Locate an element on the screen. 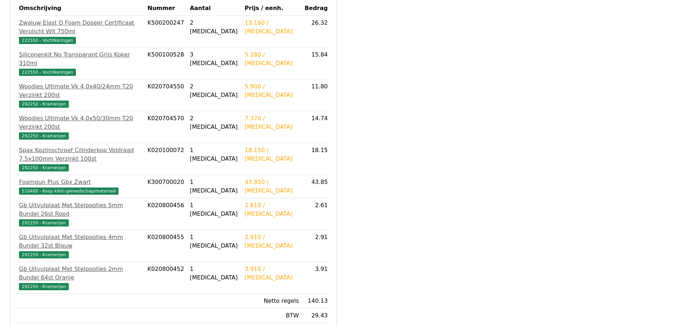  td: 140.13 is located at coordinates (316, 301).